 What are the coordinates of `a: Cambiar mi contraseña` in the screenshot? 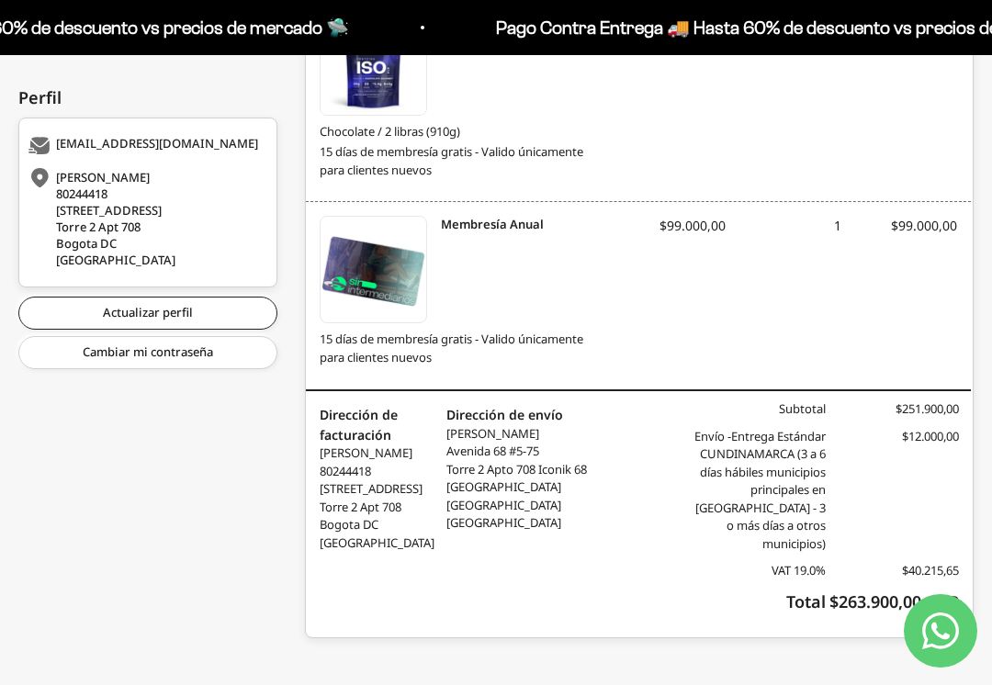 It's located at (148, 353).